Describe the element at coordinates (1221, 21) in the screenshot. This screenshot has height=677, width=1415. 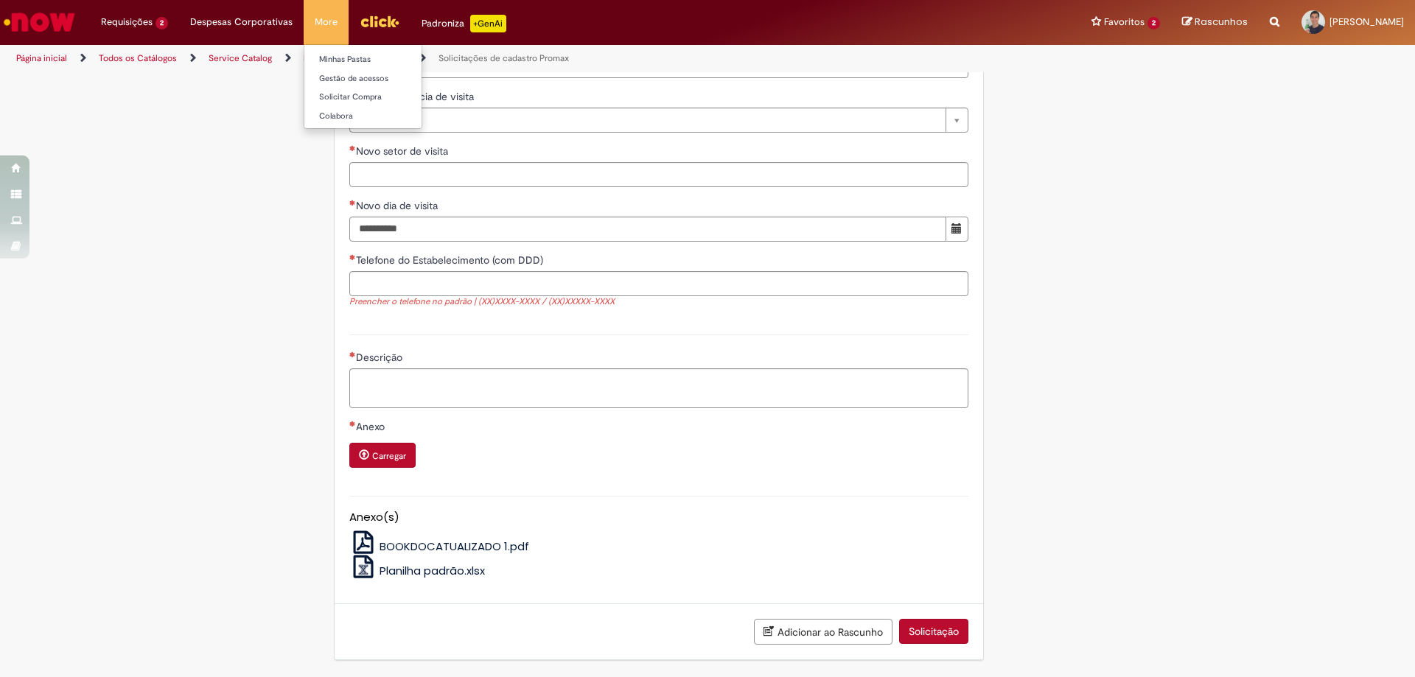
I see `span: Rascunhos` at that location.